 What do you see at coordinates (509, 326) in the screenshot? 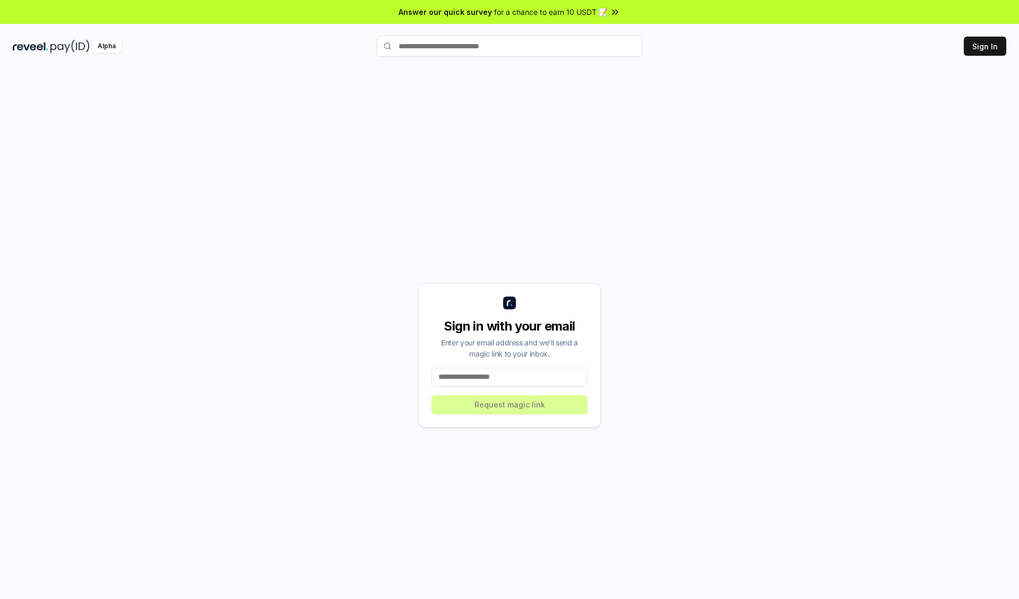
I see `div: Sign in with your email` at bounding box center [509, 326].